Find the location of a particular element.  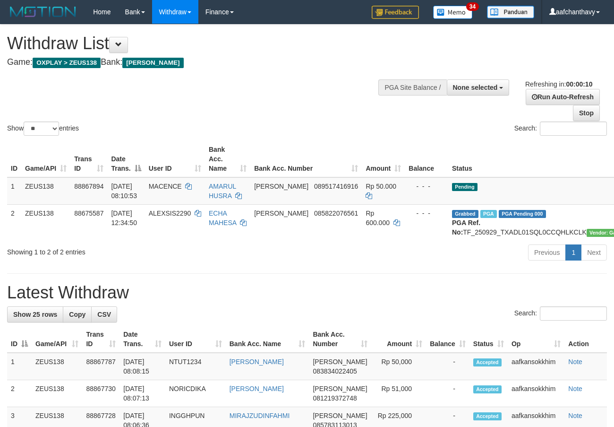

th: Action is located at coordinates (586, 339).